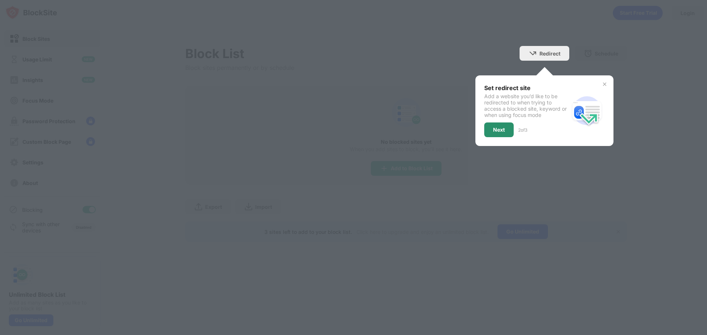  Describe the element at coordinates (550, 53) in the screenshot. I see `div: Redirect` at that location.